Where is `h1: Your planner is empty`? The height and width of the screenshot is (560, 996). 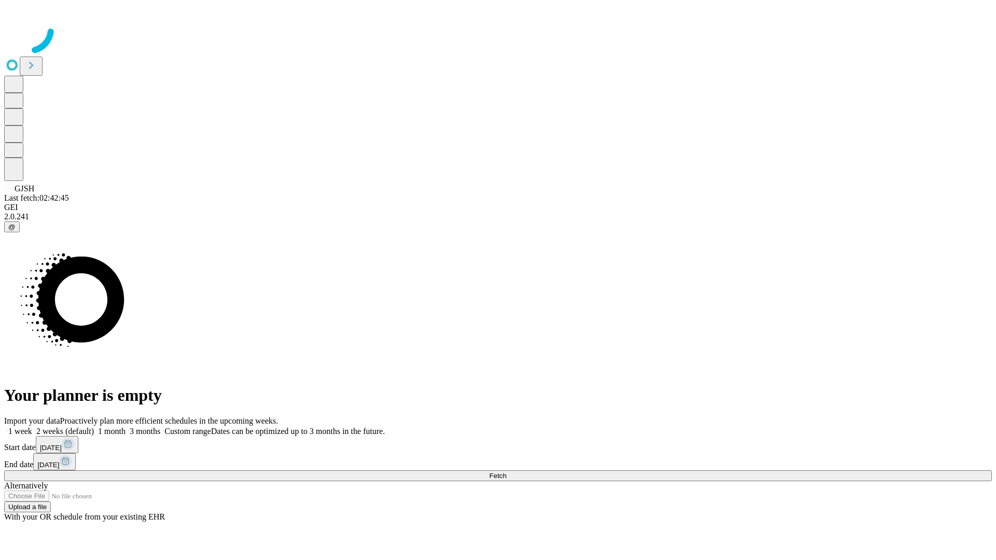 h1: Your planner is empty is located at coordinates (498, 395).